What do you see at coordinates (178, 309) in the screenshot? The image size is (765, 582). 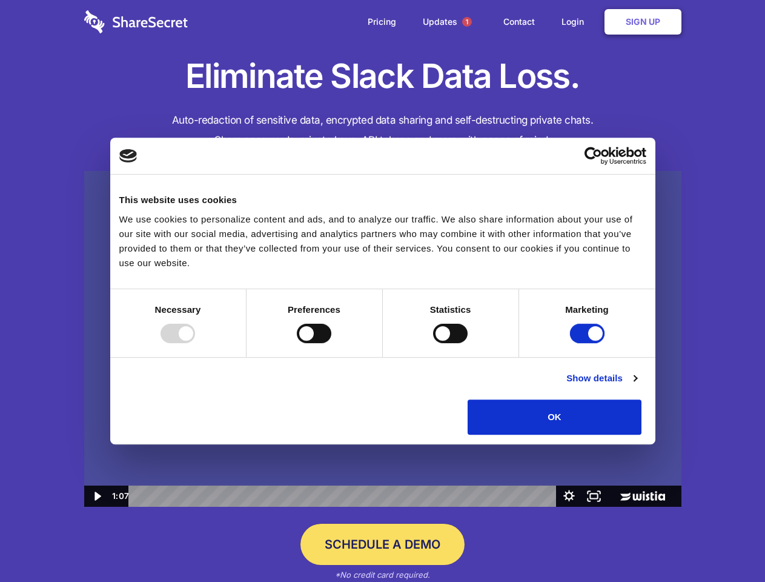 I see `strong: Necessary` at bounding box center [178, 309].